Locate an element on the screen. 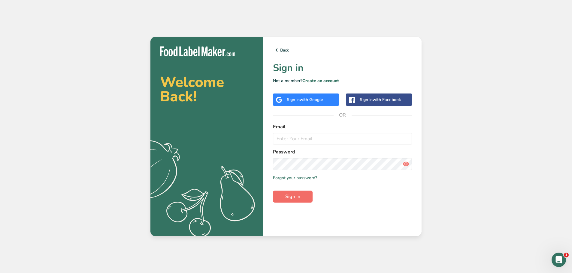 The height and width of the screenshot is (273, 572). label: Password is located at coordinates (342, 152).